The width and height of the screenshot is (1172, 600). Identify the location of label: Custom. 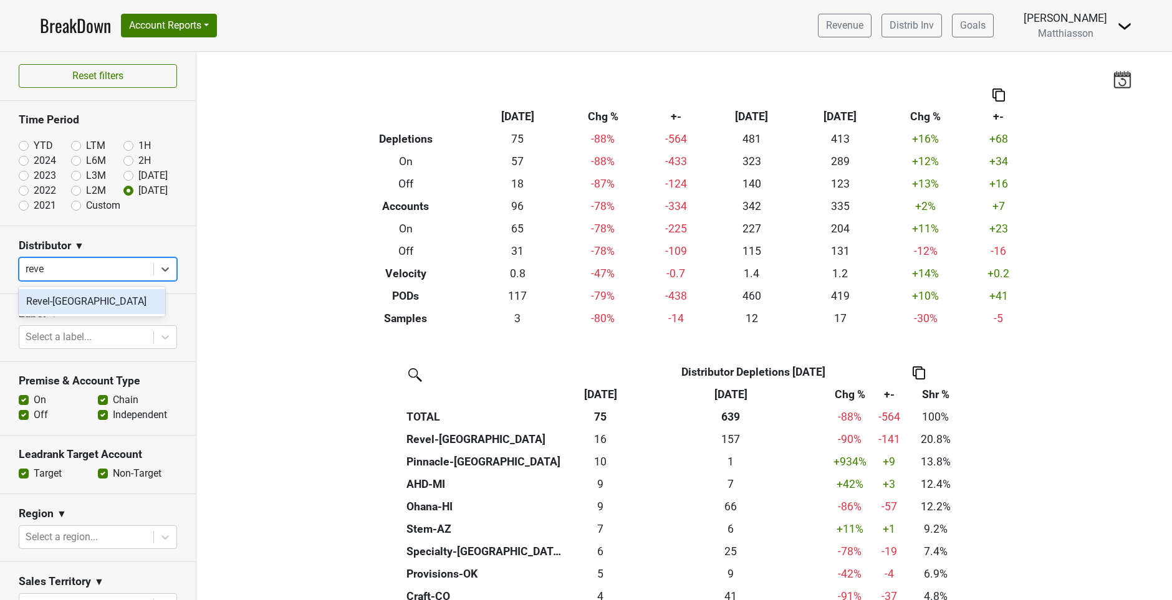
(103, 206).